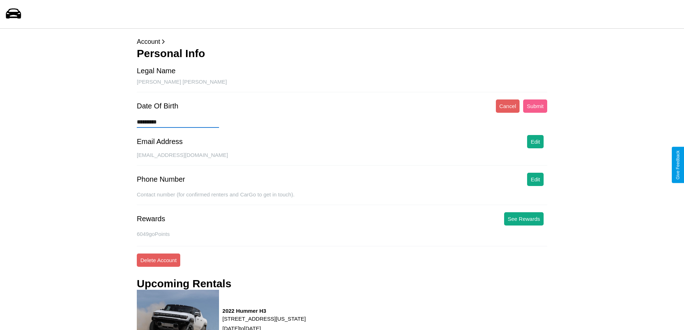  What do you see at coordinates (535, 106) in the screenshot?
I see `button: Submit` at bounding box center [535, 106].